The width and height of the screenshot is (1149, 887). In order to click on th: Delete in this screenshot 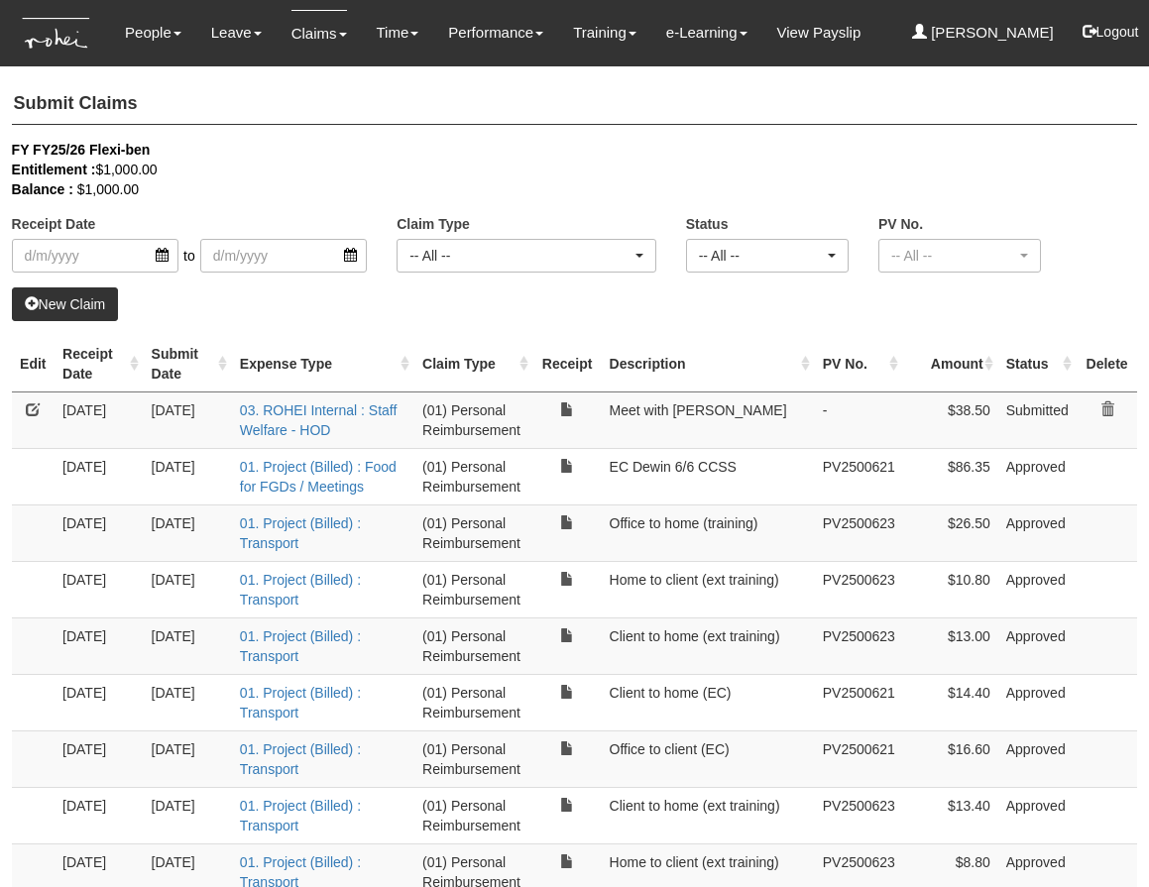, I will do `click(1107, 364)`.